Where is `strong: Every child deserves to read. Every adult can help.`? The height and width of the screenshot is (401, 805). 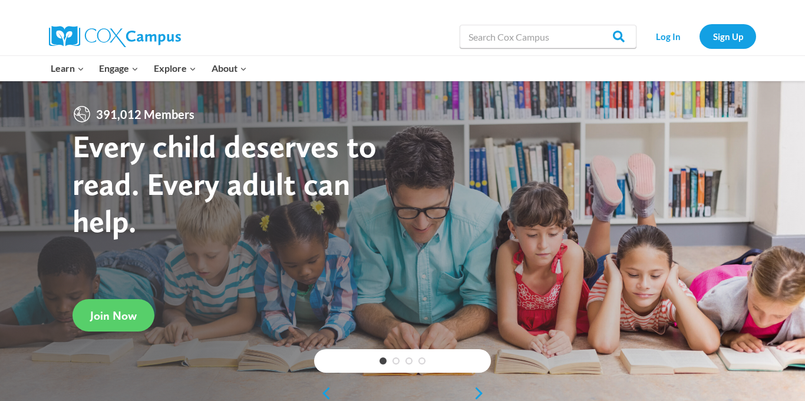 strong: Every child deserves to read. Every adult can help. is located at coordinates (225, 183).